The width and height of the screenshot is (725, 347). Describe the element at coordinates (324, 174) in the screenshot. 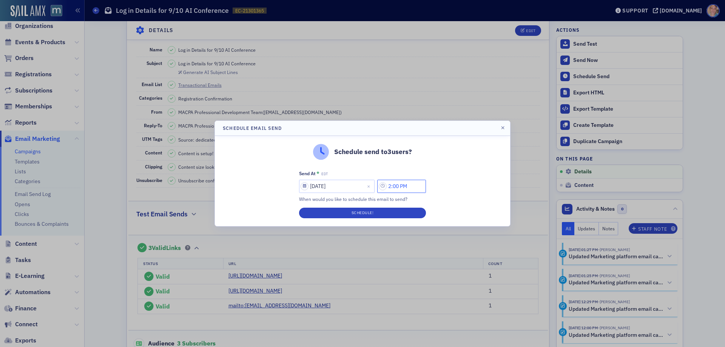

I see `span: EDT` at that location.